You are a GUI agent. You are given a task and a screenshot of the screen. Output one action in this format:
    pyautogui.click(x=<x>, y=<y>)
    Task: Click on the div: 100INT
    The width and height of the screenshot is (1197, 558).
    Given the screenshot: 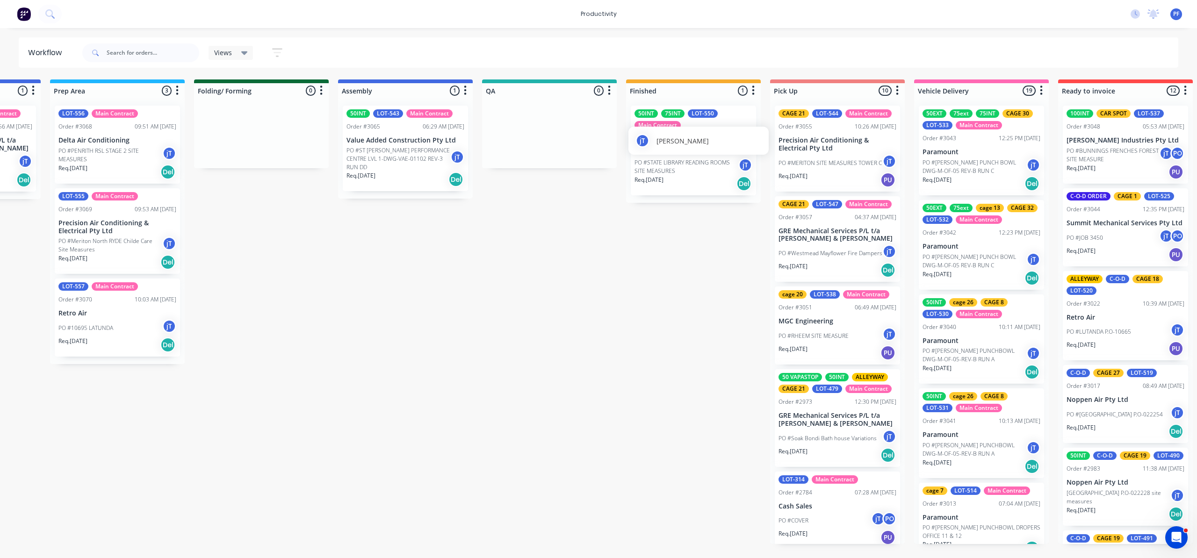 What is the action you would take?
    pyautogui.click(x=1080, y=114)
    